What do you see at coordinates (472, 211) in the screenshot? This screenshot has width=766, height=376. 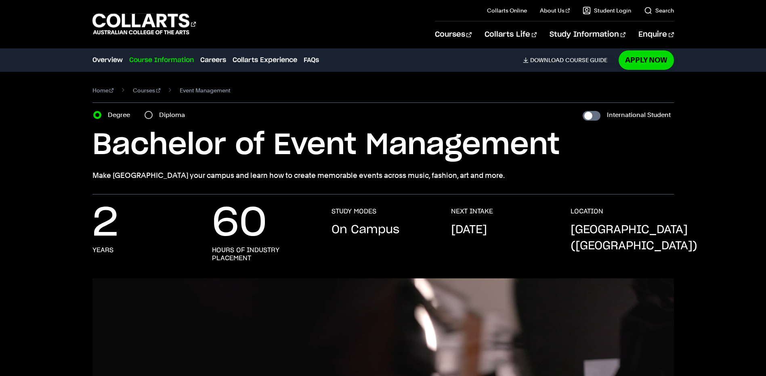 I see `h3: NEXT INTAKE` at bounding box center [472, 211].